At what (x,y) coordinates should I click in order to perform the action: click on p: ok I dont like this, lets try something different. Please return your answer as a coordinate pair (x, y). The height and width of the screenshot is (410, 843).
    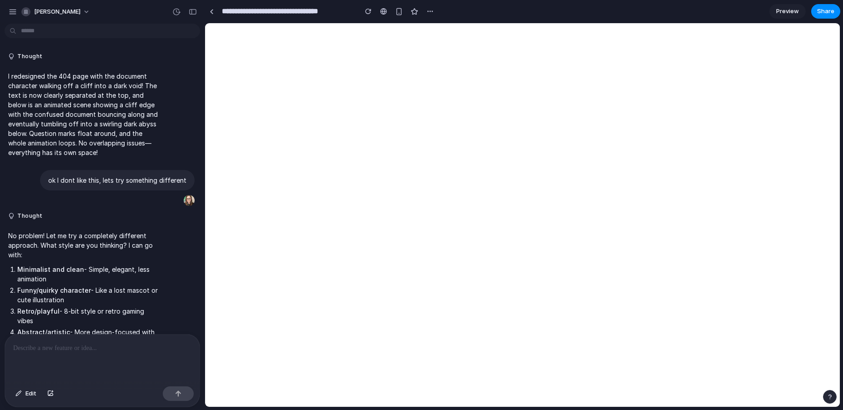
    Looking at the image, I should click on (117, 180).